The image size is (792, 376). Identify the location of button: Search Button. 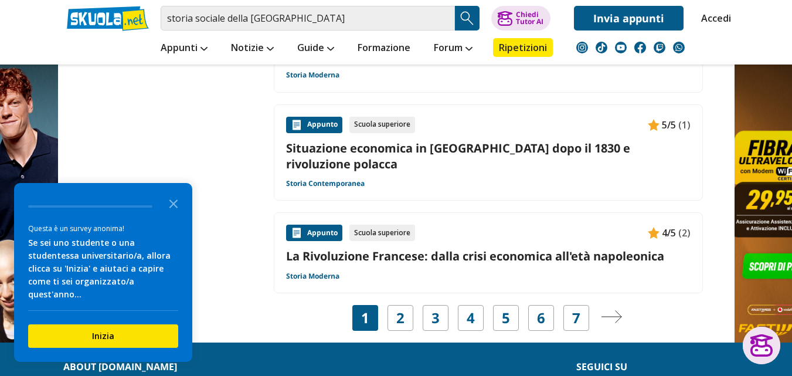
(467, 18).